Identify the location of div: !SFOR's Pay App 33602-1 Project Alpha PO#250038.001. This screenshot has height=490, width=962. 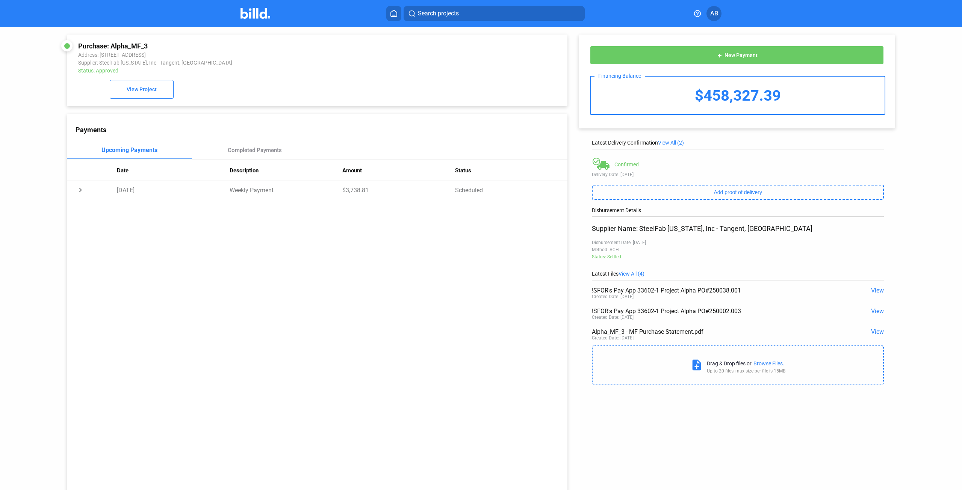
(708, 290).